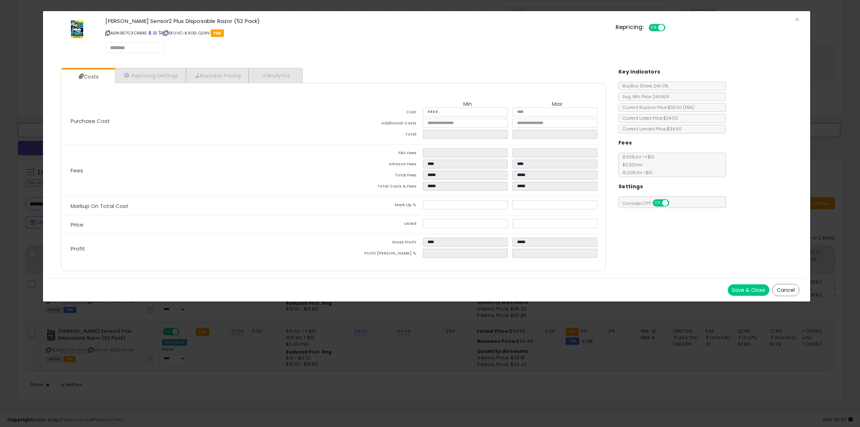 The width and height of the screenshot is (860, 427). I want to click on span: Current Listed Price: $34.50, so click(648, 118).